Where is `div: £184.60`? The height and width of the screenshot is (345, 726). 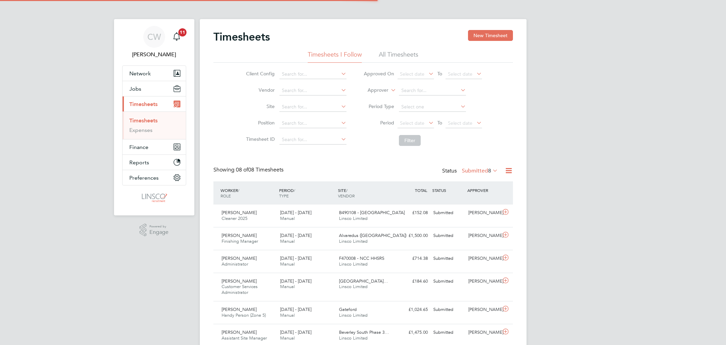
div: £184.60 is located at coordinates (413, 281).